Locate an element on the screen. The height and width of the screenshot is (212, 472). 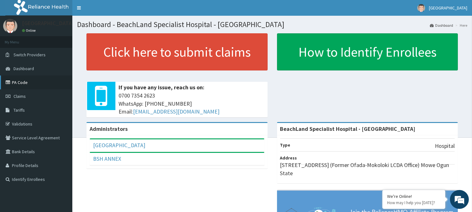
p: How may I help you today? is located at coordinates (414, 203).